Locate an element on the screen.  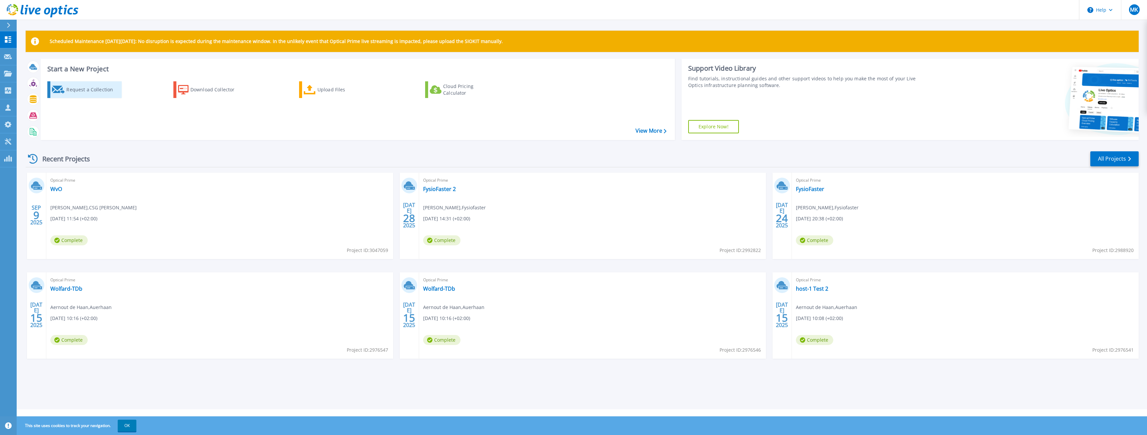
div: Find tutorials, instructional guides and other support videos to help you make the most of your L... is located at coordinates (807, 82).